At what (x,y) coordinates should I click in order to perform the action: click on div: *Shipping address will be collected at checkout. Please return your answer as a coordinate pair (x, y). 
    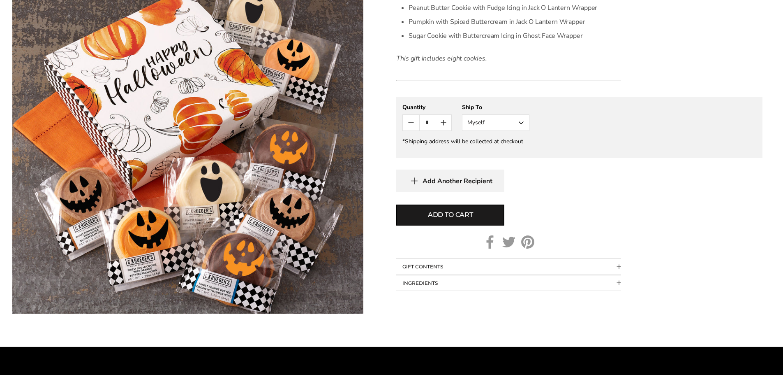
    Looking at the image, I should click on (579, 141).